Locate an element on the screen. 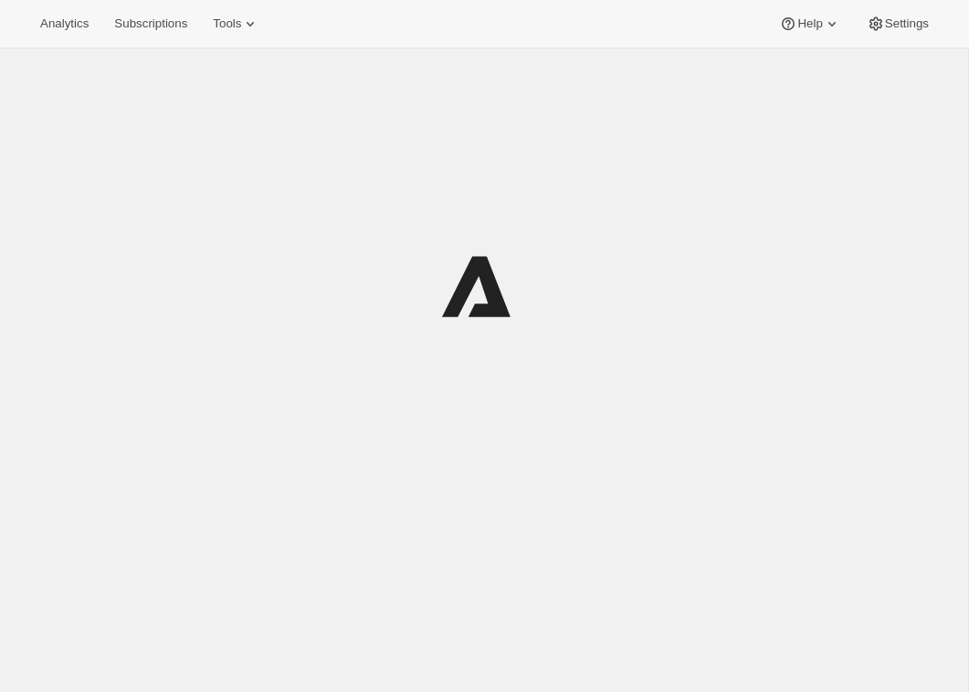 This screenshot has height=692, width=969. span: Tools is located at coordinates (227, 24).